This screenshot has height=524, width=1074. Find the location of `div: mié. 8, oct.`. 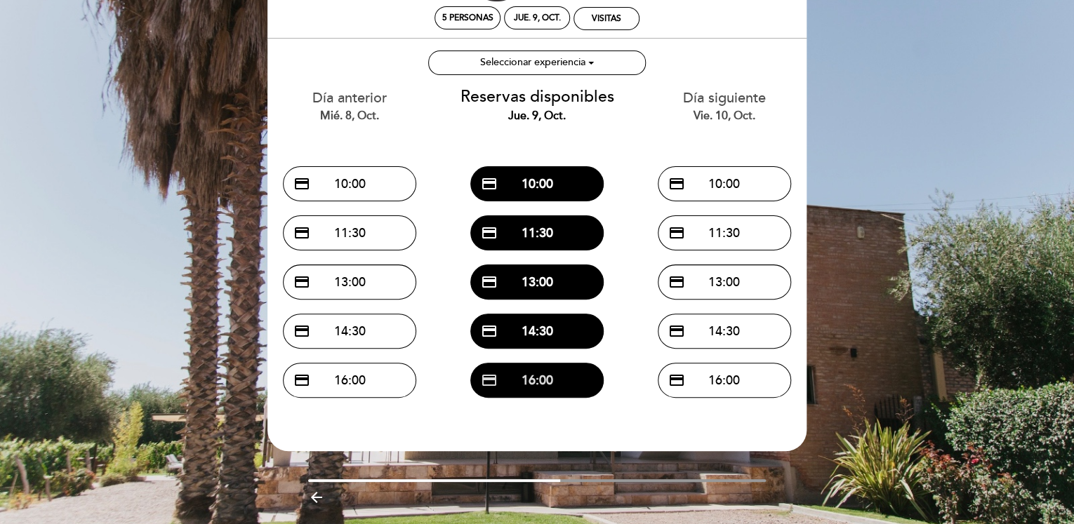

div: mié. 8, oct. is located at coordinates (350, 116).